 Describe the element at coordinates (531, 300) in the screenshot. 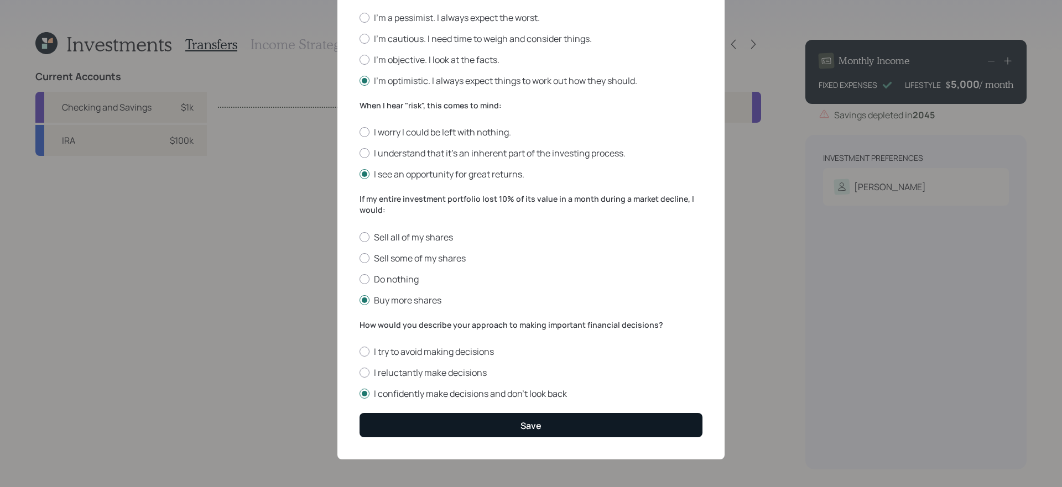

I see `label: Buy more shares` at that location.